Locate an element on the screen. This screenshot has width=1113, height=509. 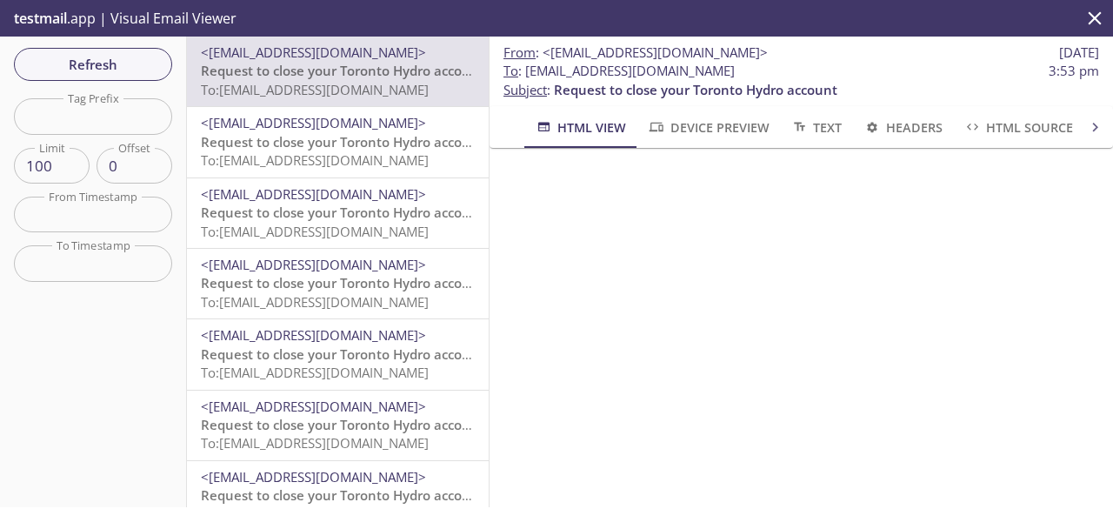
span: Subject is located at coordinates (525, 90).